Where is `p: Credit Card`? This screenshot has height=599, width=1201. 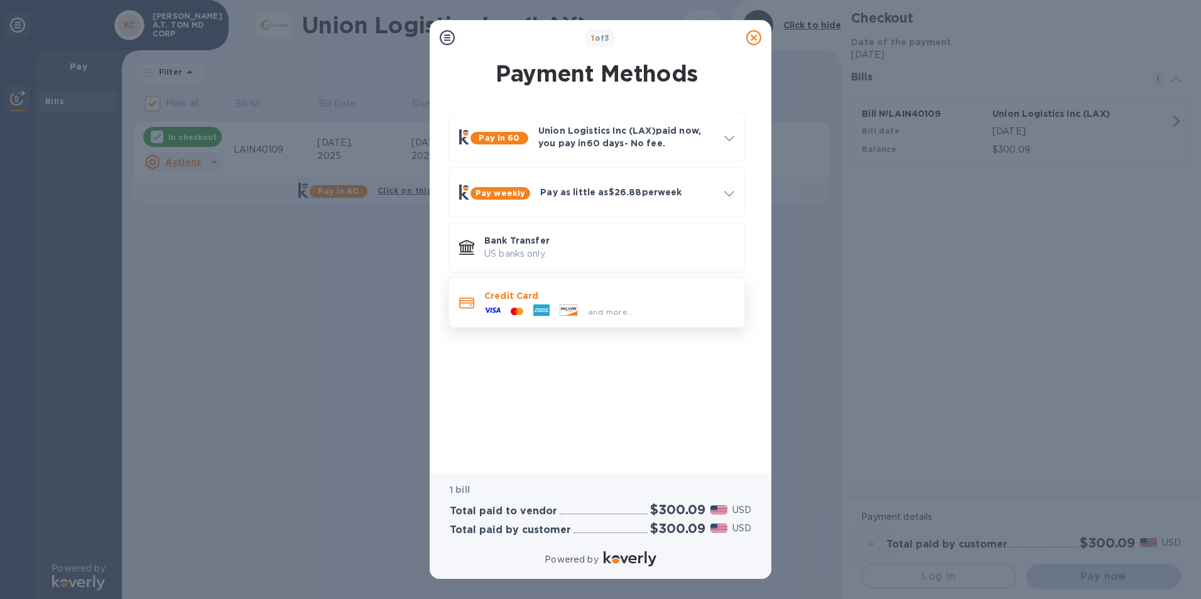 p: Credit Card is located at coordinates (610, 296).